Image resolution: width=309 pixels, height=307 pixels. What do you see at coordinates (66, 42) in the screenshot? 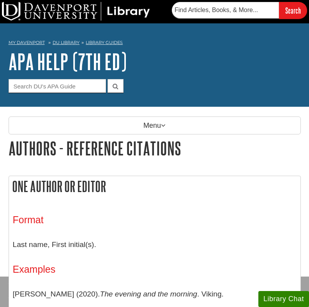
I see `a: DU Library` at bounding box center [66, 42].